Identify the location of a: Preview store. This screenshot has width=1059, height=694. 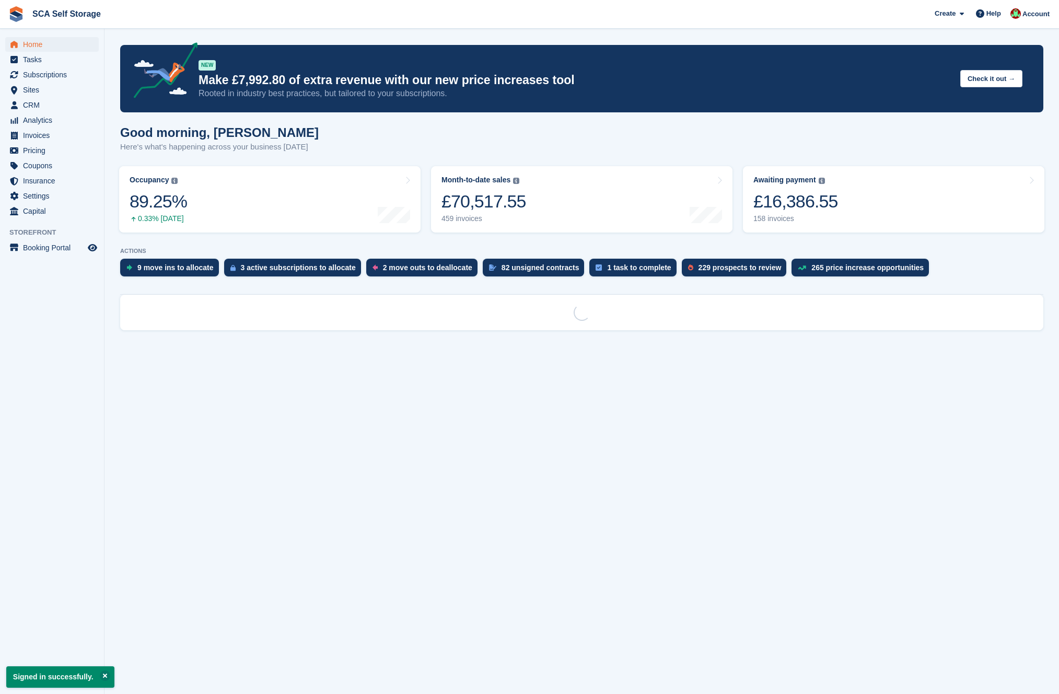
(92, 248).